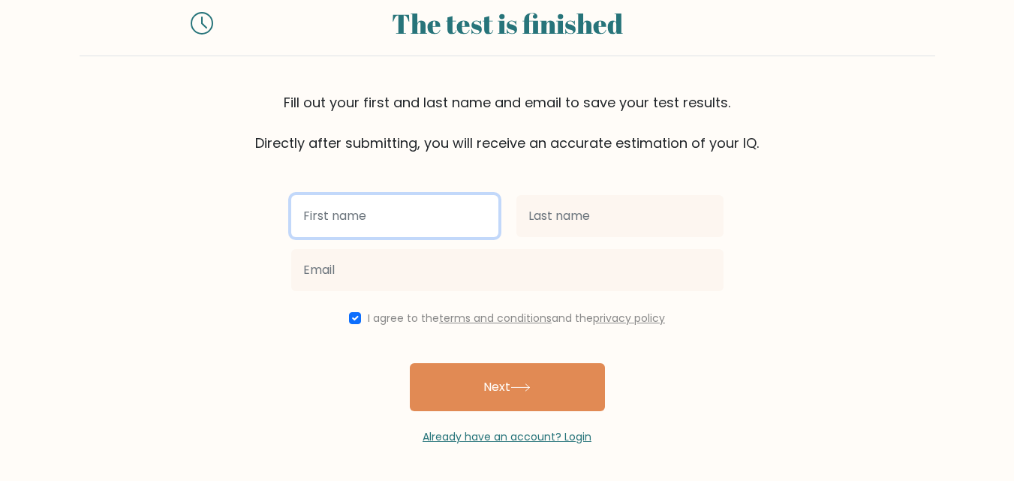  What do you see at coordinates (508, 122) in the screenshot?
I see `div: Fill out your first and last name and email to save your test results. Directly after submitting,...` at bounding box center [508, 122].